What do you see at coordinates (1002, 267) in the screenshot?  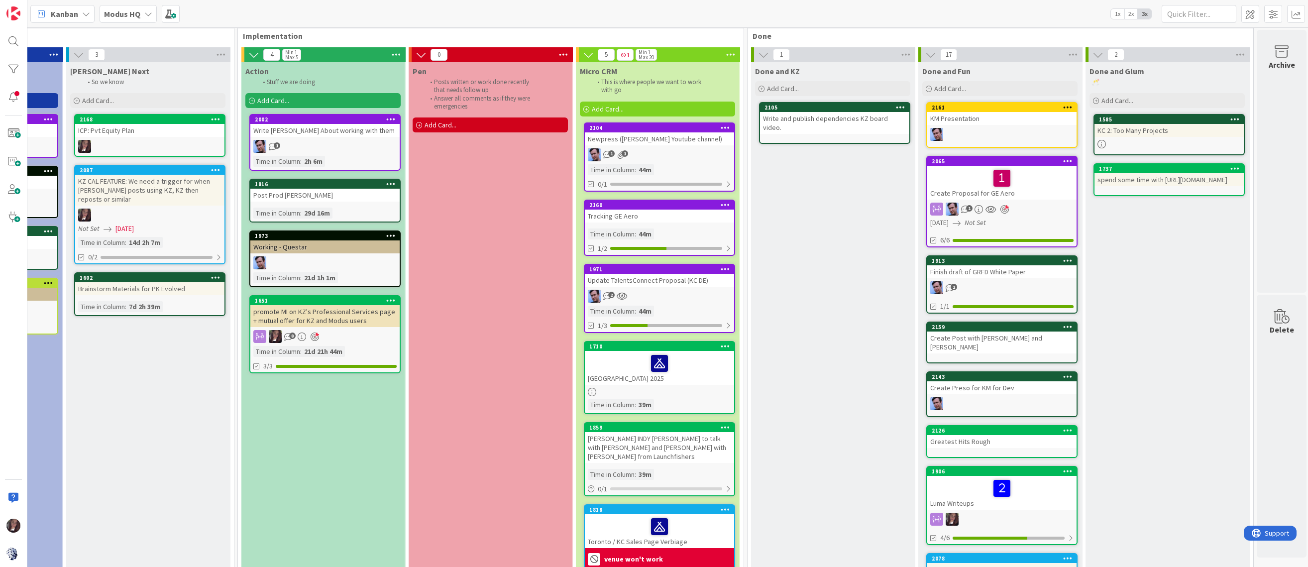 I see `div: 1913Finish draft of GRFD White Paper` at bounding box center [1002, 267].